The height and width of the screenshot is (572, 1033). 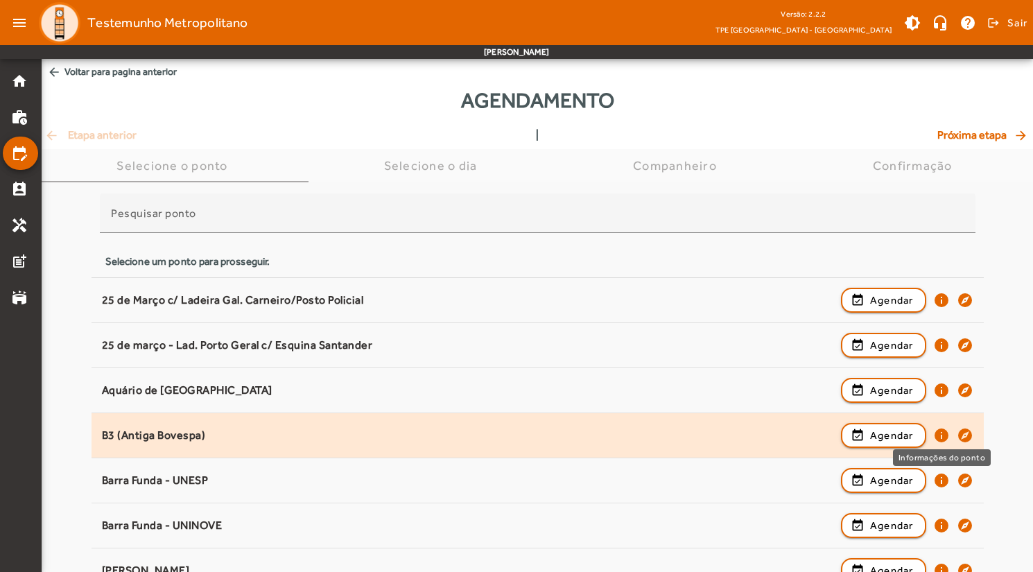 What do you see at coordinates (468, 300) in the screenshot?
I see `div: 25 de Março c/ Ladeira Gal. Carneiro/Posto Policial` at bounding box center [468, 300].